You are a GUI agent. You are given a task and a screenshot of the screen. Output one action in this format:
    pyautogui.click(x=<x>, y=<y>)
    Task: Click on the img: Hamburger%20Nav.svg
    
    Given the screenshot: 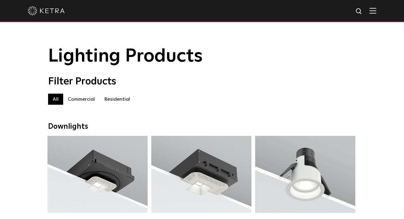 What is the action you would take?
    pyautogui.click(x=373, y=10)
    